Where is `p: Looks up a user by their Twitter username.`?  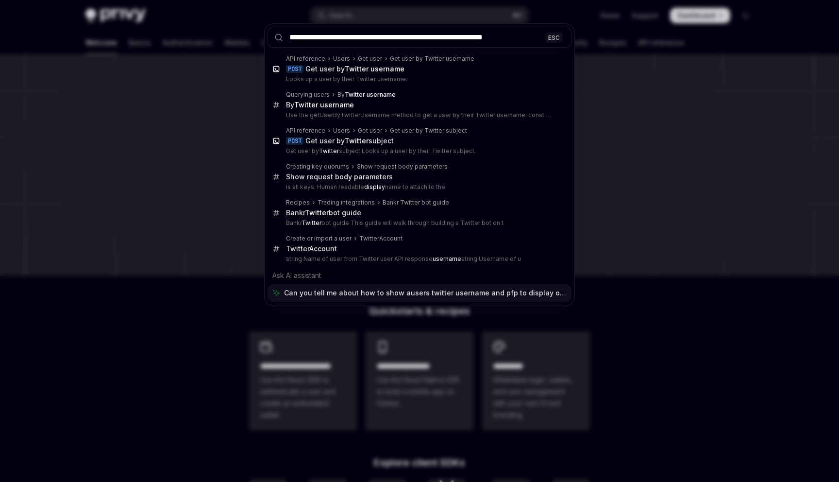
p: Looks up a user by their Twitter username. is located at coordinates (419, 79).